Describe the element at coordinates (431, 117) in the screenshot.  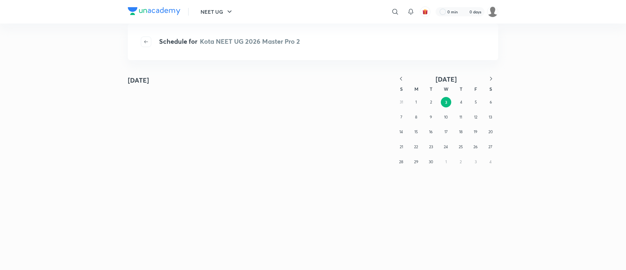
I see `button: September 9, 2025` at that location.